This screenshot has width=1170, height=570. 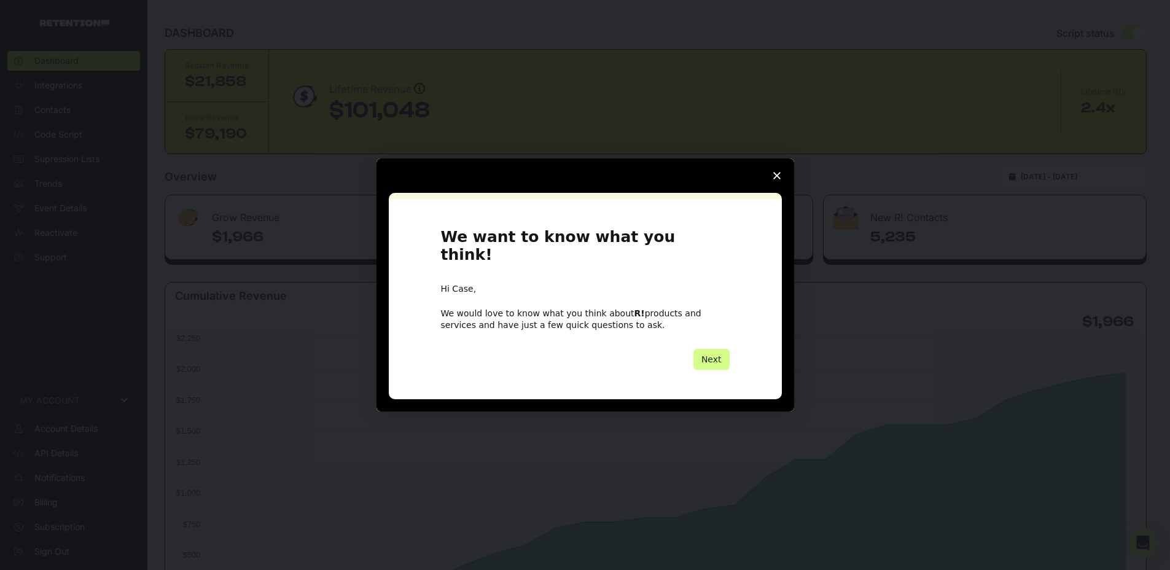 I want to click on b: R!, so click(x=639, y=313).